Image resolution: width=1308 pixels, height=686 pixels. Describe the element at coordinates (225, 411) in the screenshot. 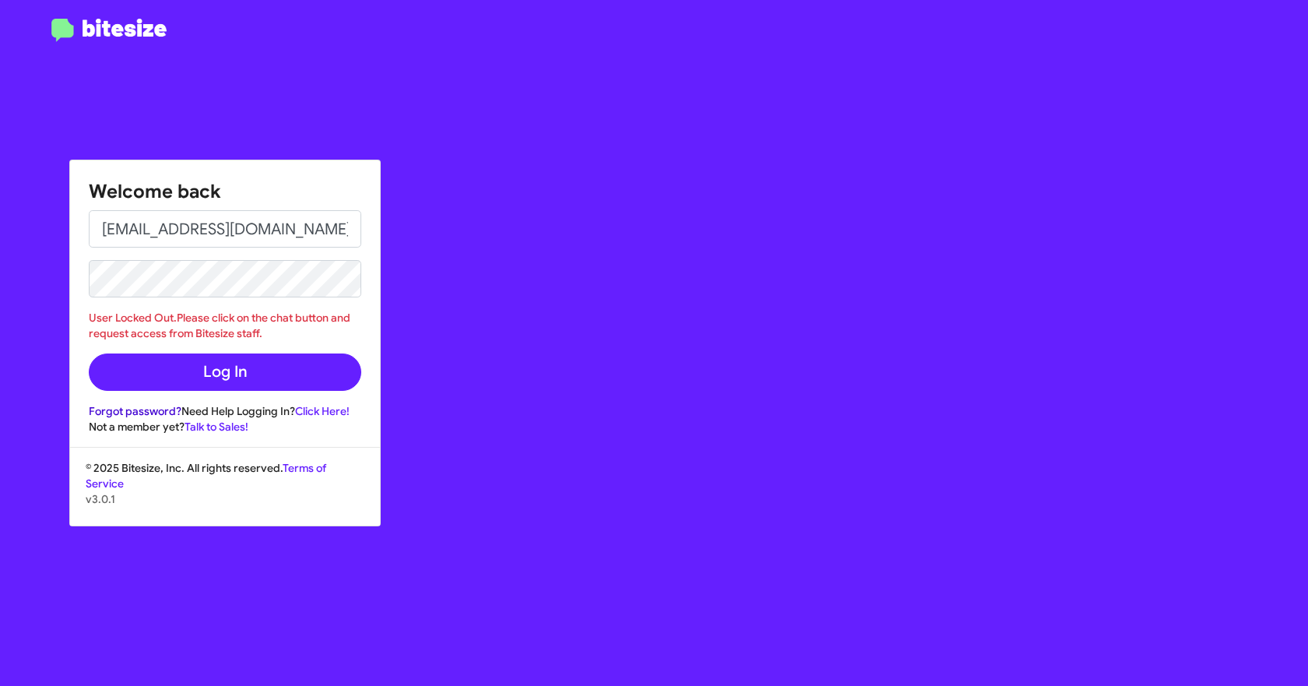

I see `div: Need Help Logging In?` at that location.